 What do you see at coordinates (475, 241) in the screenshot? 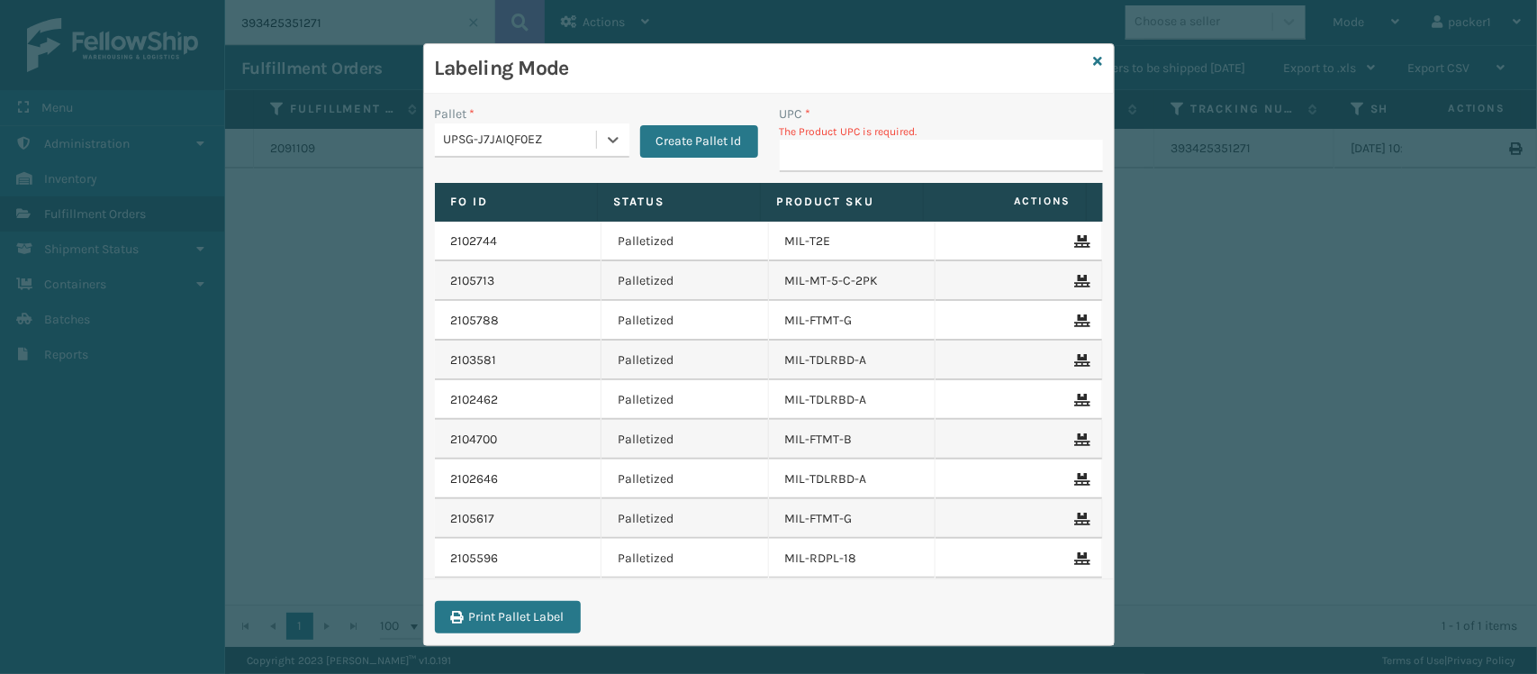
I see `a: 2102744` at bounding box center [475, 241].